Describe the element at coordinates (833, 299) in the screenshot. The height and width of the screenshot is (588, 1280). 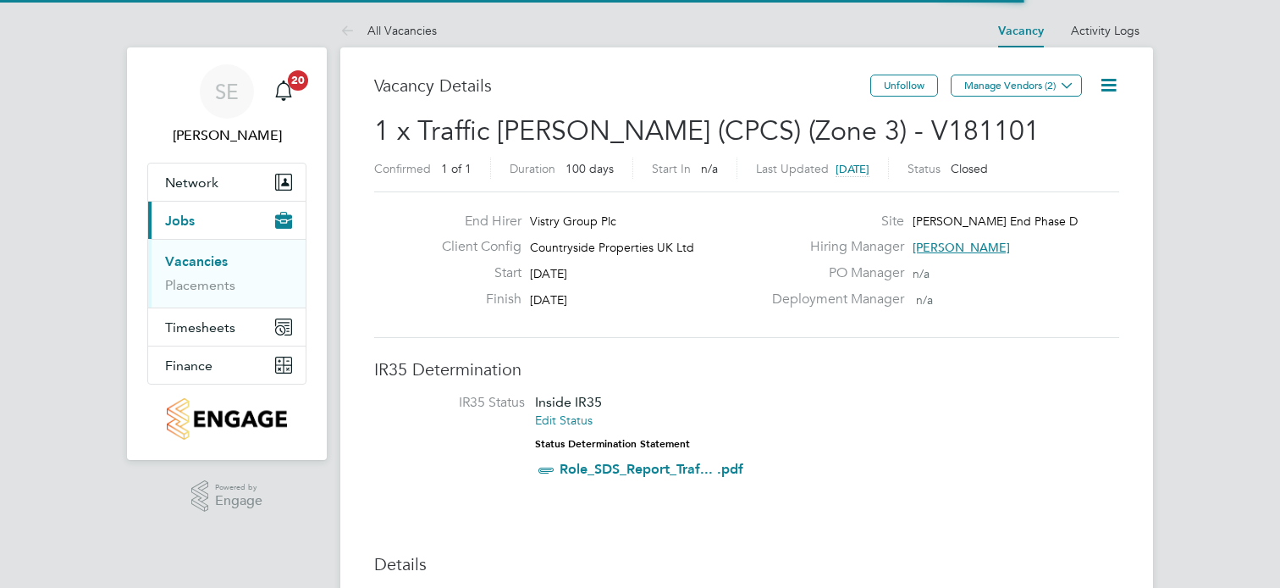
I see `label: Deployment Manager` at that location.